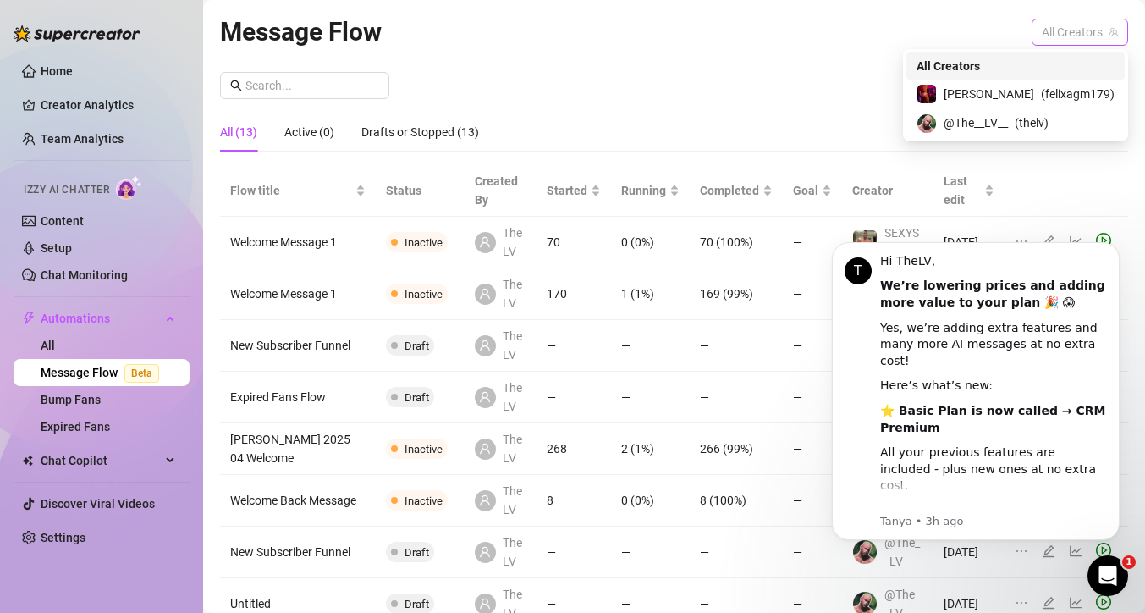 The image size is (1145, 613). I want to click on div: All your previous features are included - plus new ones at no extra cost., so click(187, 252).